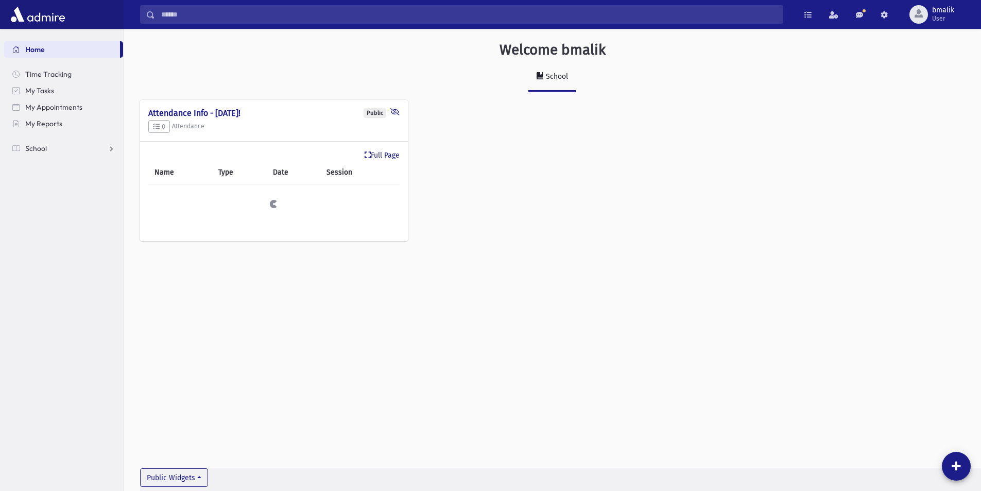 The height and width of the screenshot is (491, 981). What do you see at coordinates (63, 91) in the screenshot?
I see `a: My Tasks` at bounding box center [63, 91].